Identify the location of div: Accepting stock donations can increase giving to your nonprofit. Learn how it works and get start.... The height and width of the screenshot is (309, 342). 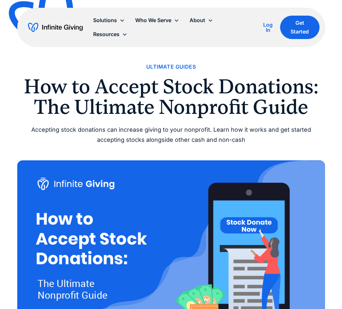
(171, 135).